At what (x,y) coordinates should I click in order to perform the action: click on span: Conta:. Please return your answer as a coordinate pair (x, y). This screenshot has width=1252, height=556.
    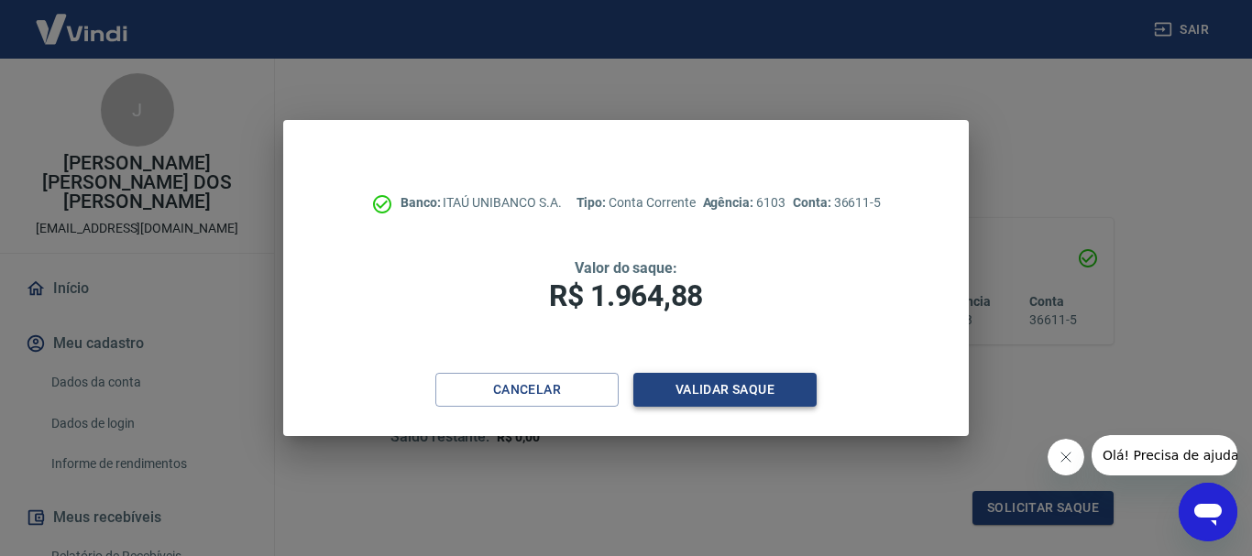
    Looking at the image, I should click on (813, 203).